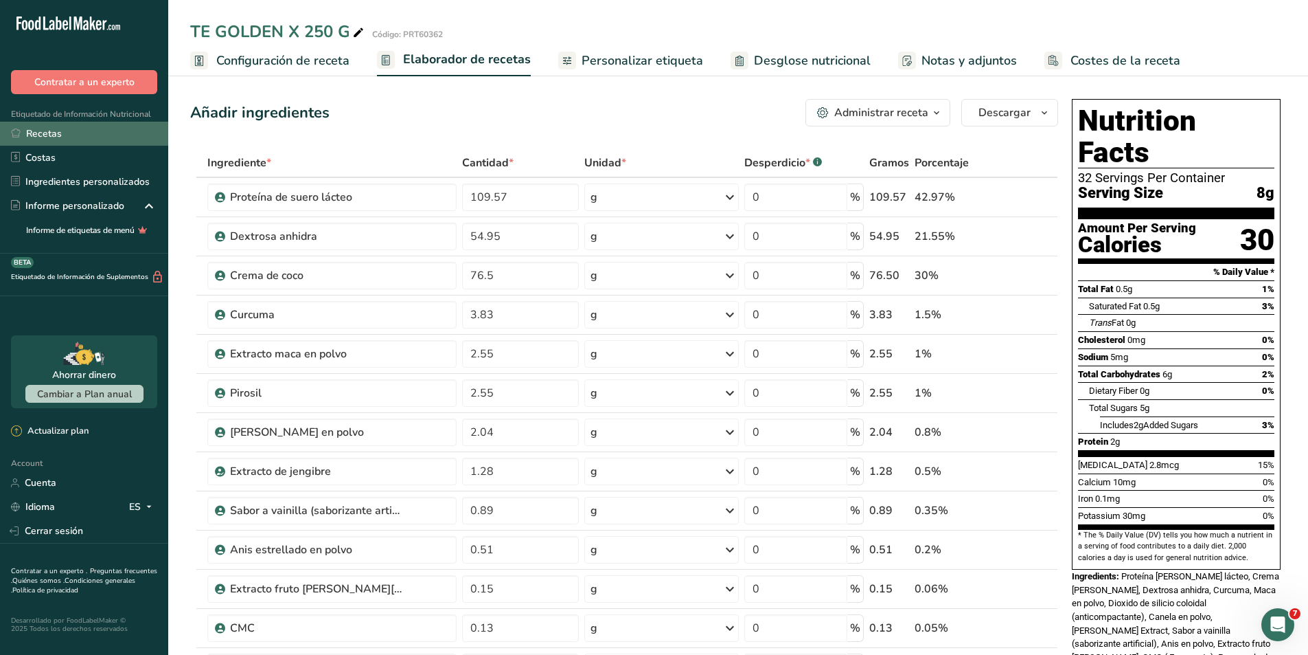 The width and height of the screenshot is (1308, 655). Describe the element at coordinates (1113, 407) in the screenshot. I see `span: Total Sugars` at that location.